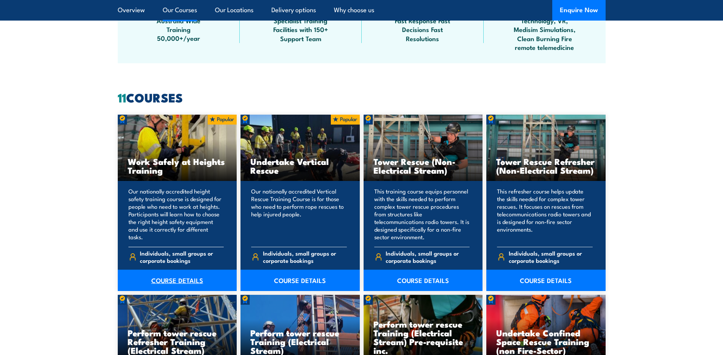  I want to click on p: This refresher course helps update the skills needed for complex tower rescues. It focuses on res..., so click(545, 214).